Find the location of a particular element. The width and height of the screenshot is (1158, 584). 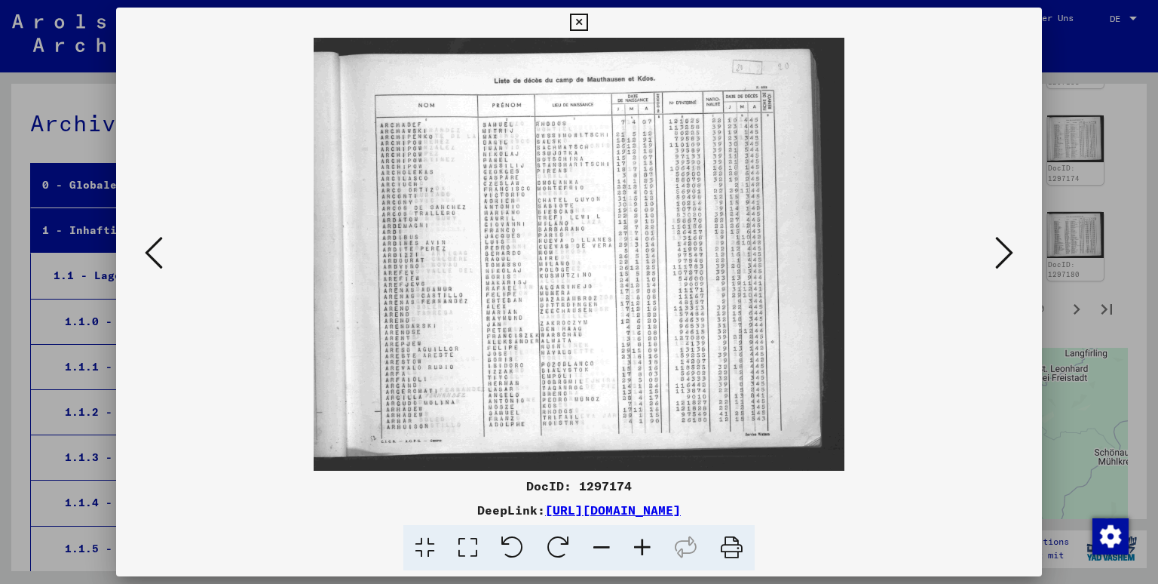

img: 001.jpg is located at coordinates (579, 254).